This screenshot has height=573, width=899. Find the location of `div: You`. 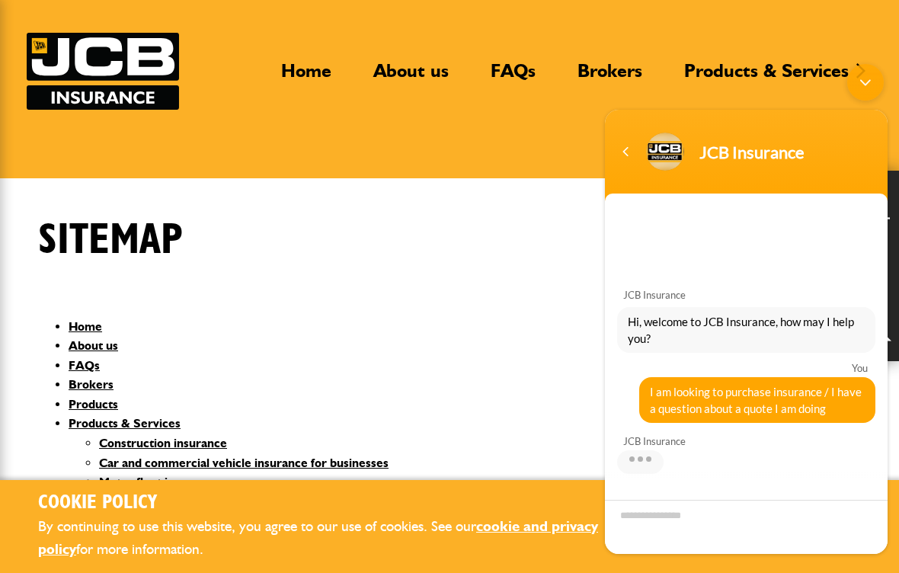

div: You is located at coordinates (148, 311).